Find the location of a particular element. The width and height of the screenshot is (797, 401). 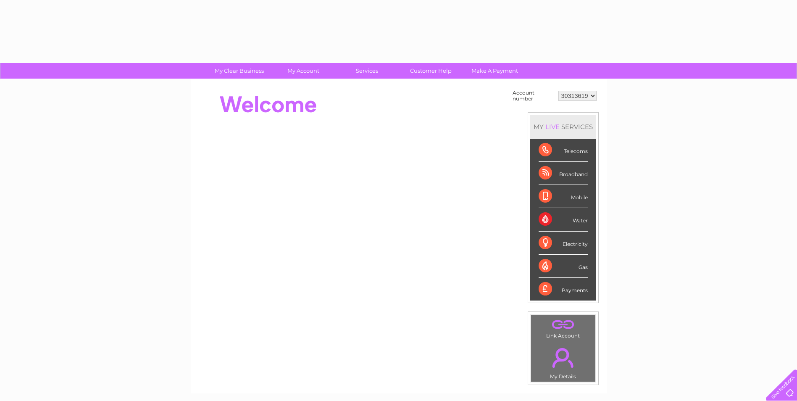

a: Services is located at coordinates (367, 71).